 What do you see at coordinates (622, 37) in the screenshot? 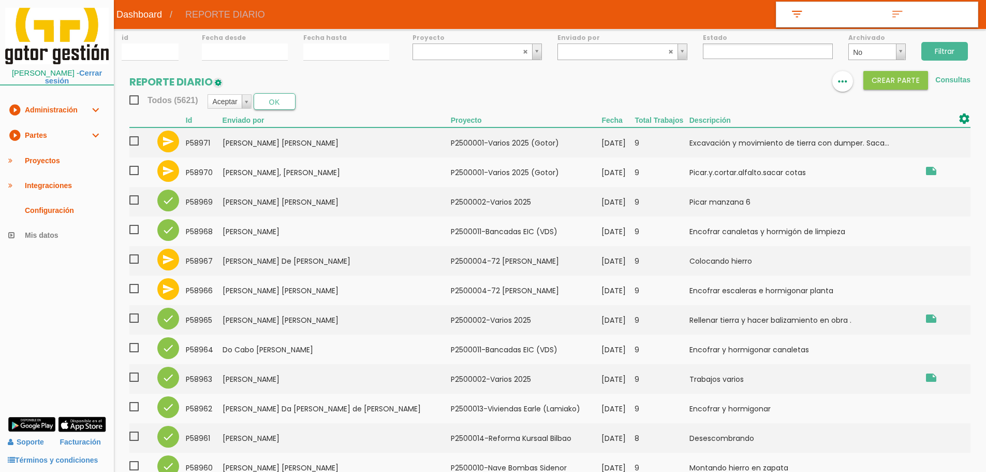
I see `label: Enviado por` at bounding box center [622, 37].